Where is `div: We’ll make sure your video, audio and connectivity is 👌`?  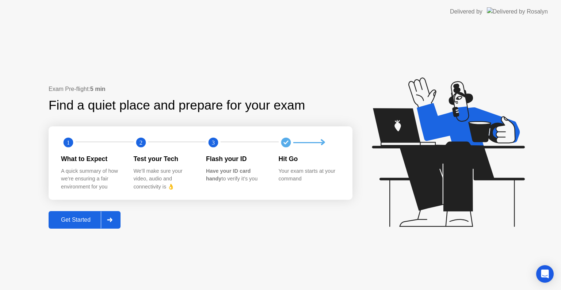
div: We’ll make sure your video, audio and connectivity is 👌 is located at coordinates (164, 179).